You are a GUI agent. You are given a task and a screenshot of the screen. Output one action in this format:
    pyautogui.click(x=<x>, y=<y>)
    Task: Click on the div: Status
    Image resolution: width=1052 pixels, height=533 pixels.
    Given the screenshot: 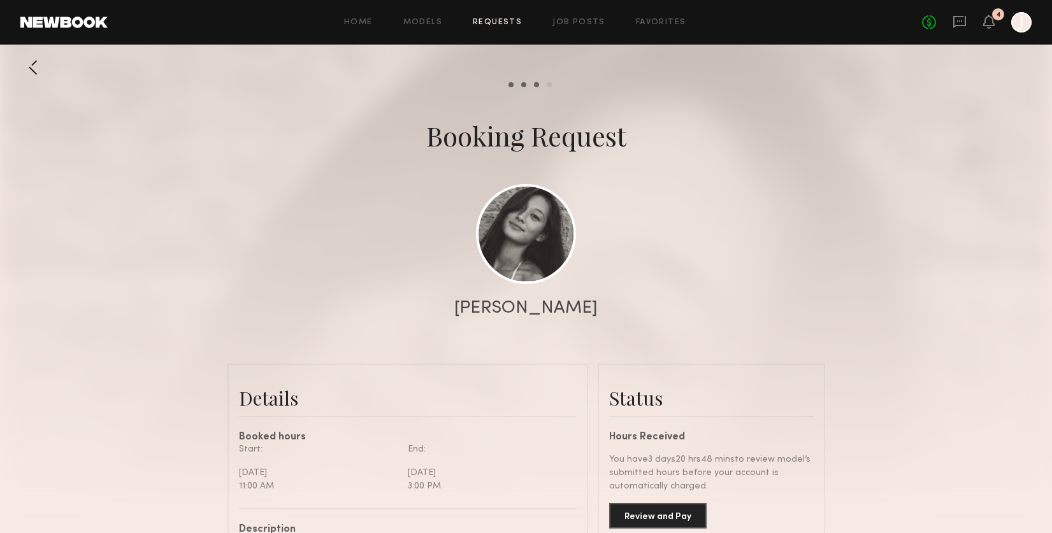 What is the action you would take?
    pyautogui.click(x=711, y=398)
    